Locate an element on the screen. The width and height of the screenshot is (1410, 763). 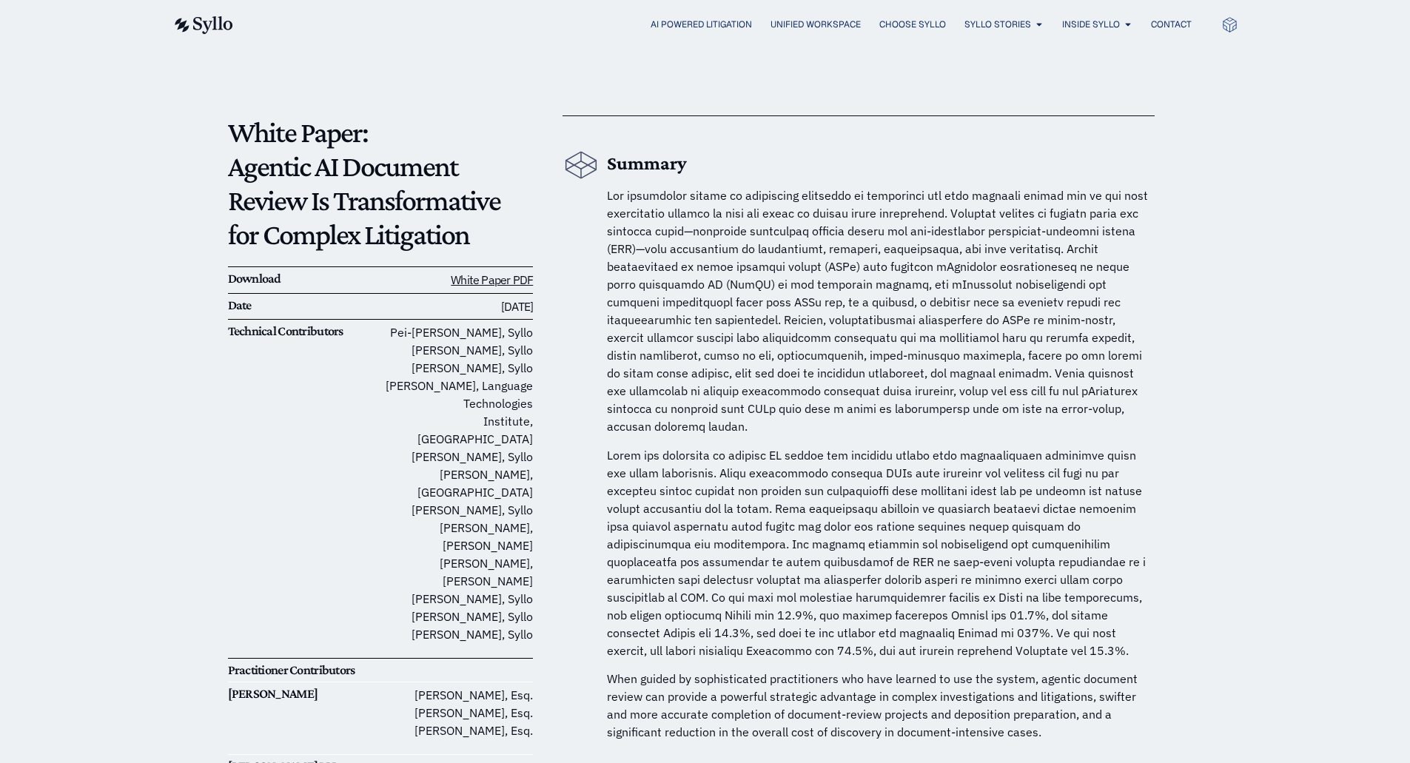
a: Choose Syllo is located at coordinates (913, 24).